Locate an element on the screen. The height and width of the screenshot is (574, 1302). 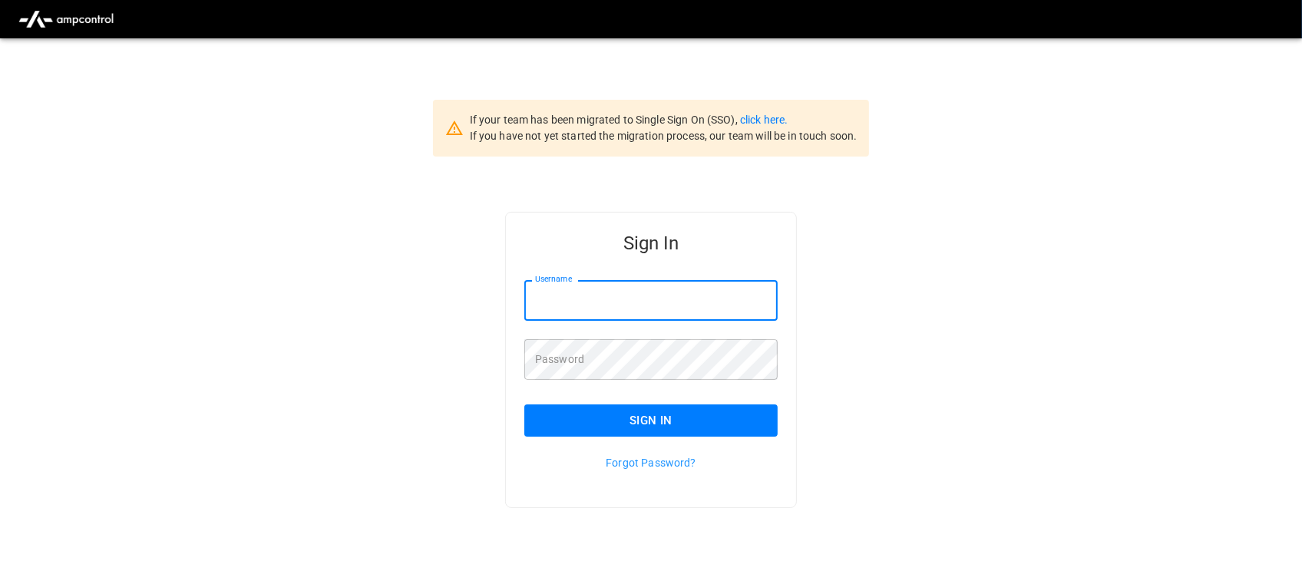
span: If you have not yet started the migration process, our team will be in touch soon. is located at coordinates (663, 136).